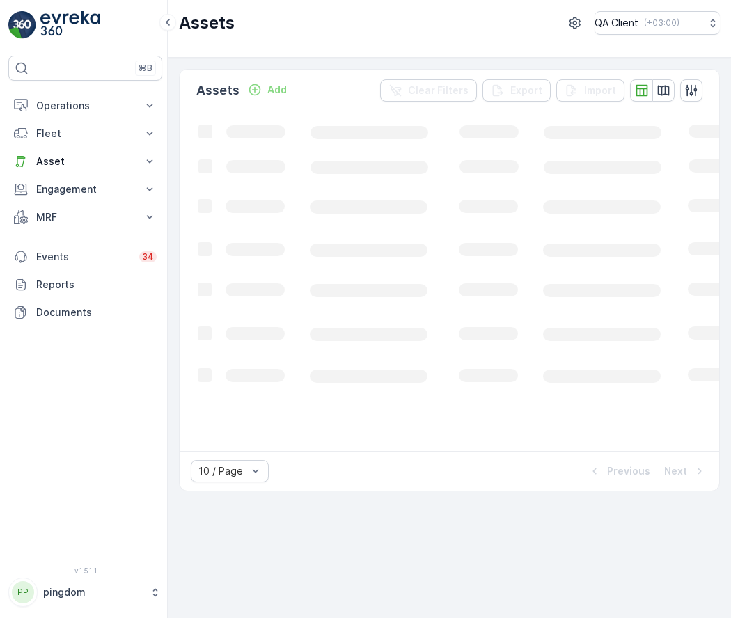  I want to click on button: Import, so click(591, 91).